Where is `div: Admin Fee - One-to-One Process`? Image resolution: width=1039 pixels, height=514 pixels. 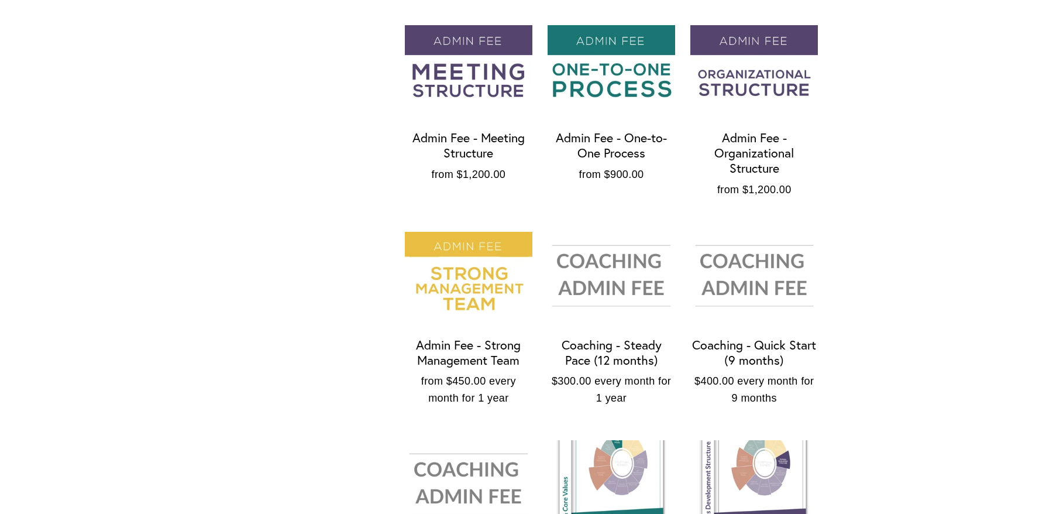
div: Admin Fee - One-to-One Process is located at coordinates (611, 146).